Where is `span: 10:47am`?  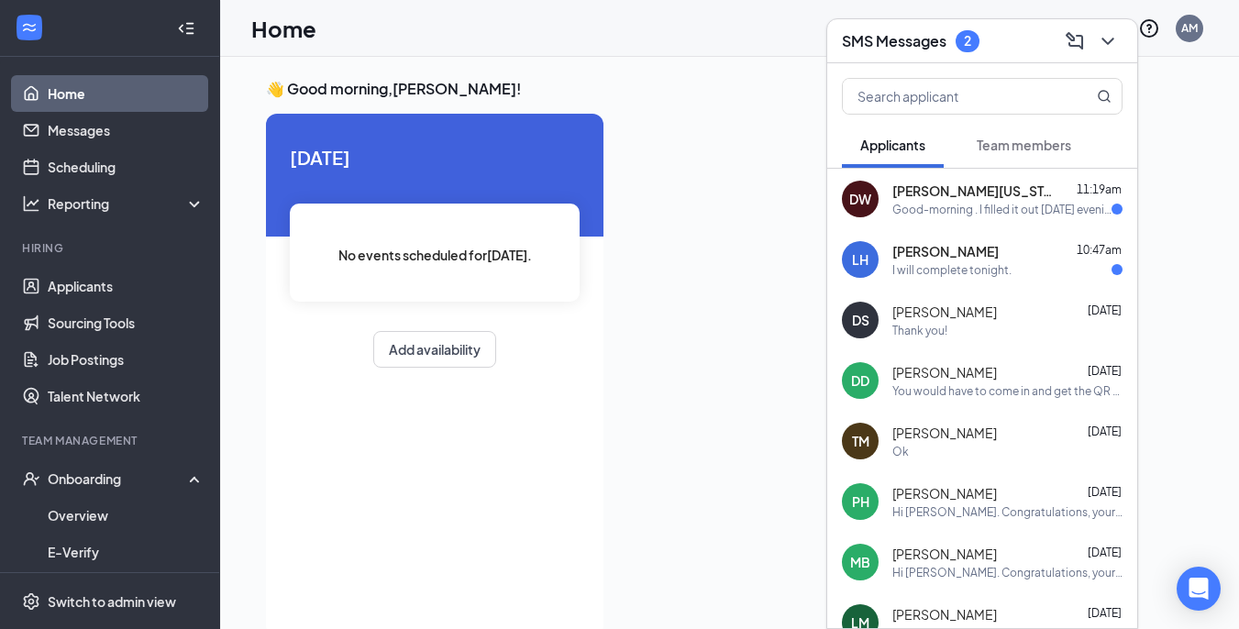
span: 10:47am is located at coordinates (1099, 249).